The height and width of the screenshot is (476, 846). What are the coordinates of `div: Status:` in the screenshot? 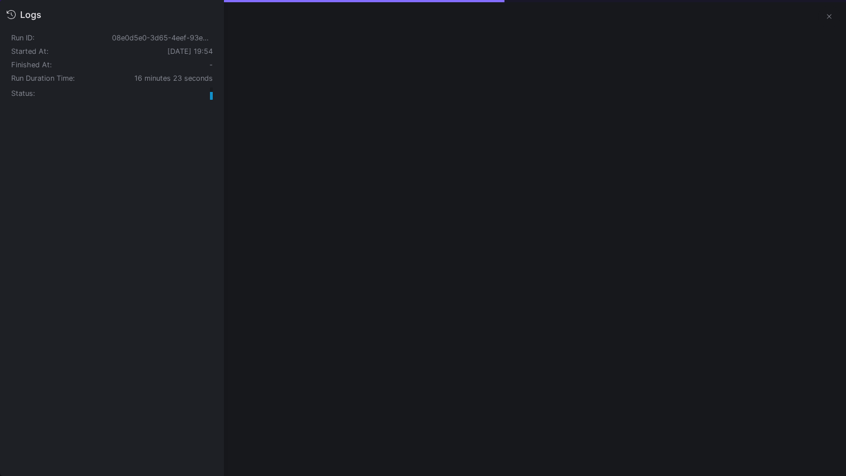 It's located at (62, 94).